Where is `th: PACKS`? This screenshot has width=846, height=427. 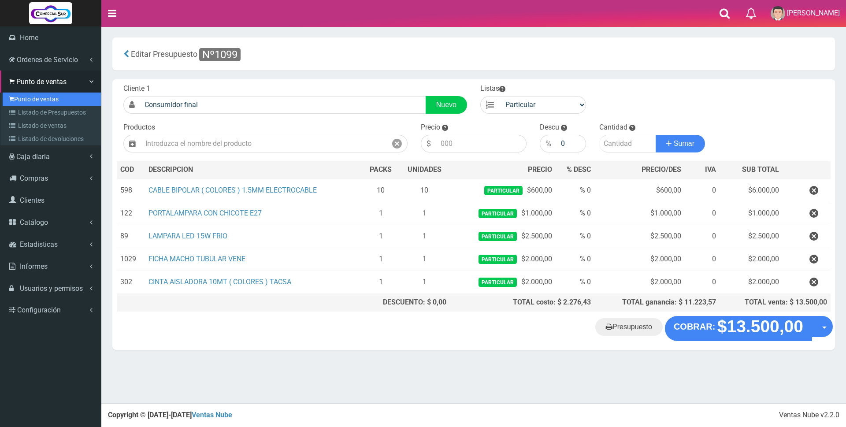
th: PACKS is located at coordinates (381, 170).